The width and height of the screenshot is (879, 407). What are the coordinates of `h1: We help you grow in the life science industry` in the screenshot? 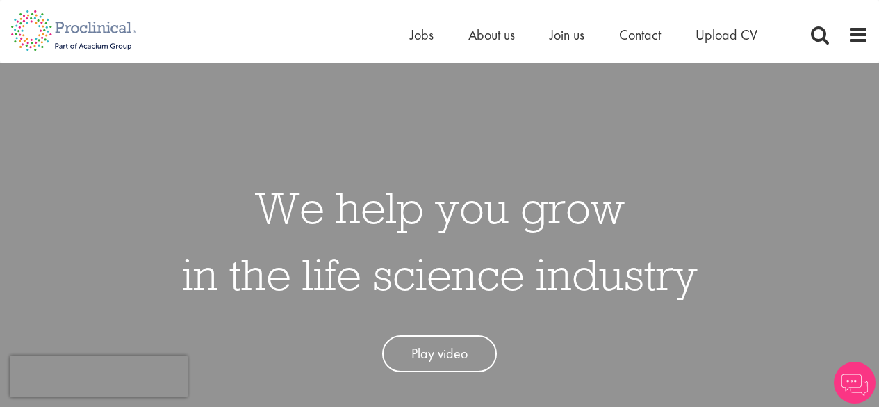 It's located at (440, 241).